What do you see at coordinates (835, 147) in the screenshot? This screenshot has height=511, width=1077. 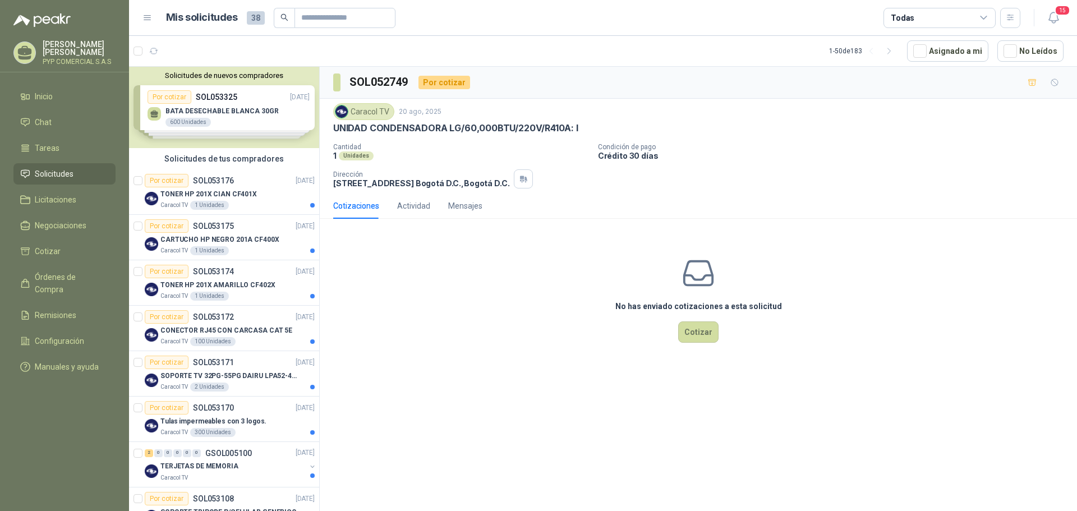 I see `p: Condición de pago` at bounding box center [835, 147].